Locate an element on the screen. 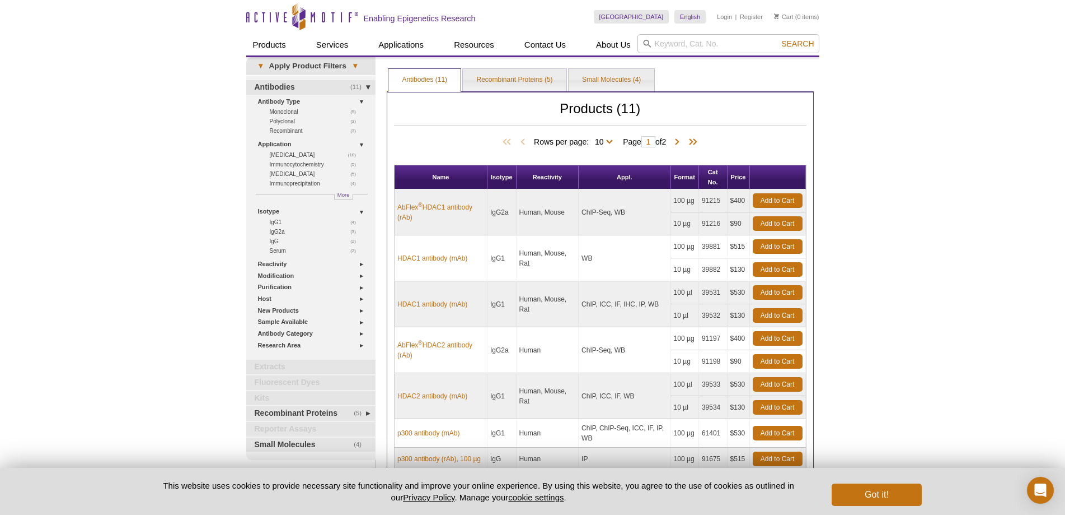 The height and width of the screenshot is (515, 1065). a: Register is located at coordinates (751, 17).